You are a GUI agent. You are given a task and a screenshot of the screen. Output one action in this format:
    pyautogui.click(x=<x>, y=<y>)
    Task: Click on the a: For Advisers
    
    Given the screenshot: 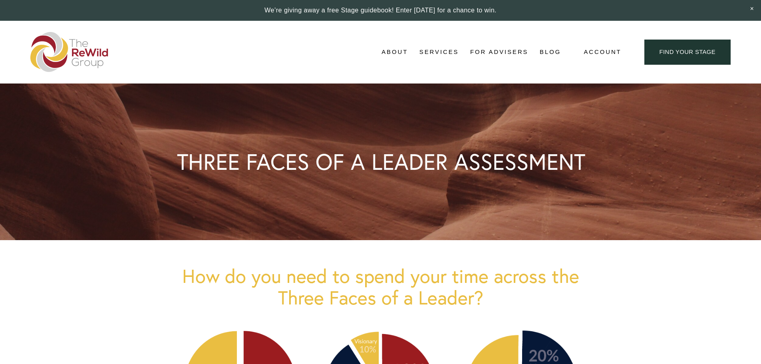 What is the action you would take?
    pyautogui.click(x=499, y=52)
    